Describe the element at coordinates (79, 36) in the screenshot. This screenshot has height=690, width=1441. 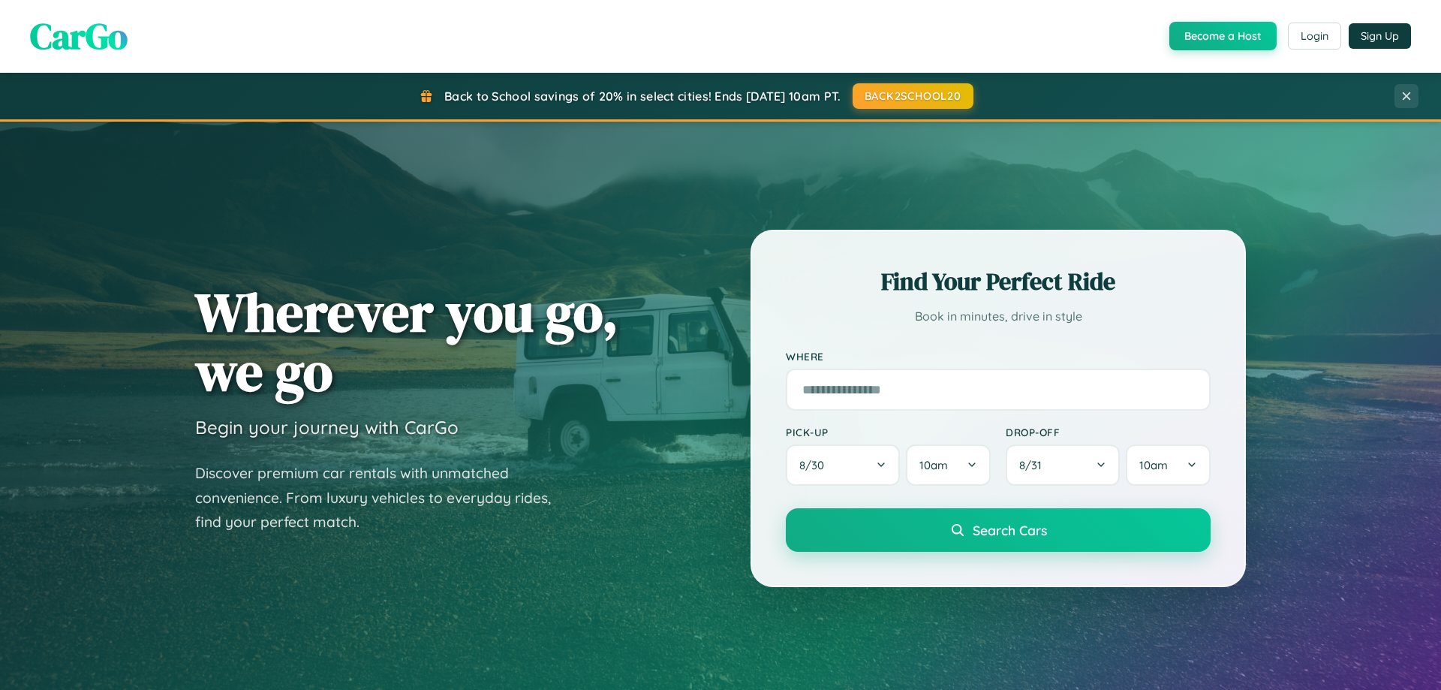
I see `span: CarGo` at that location.